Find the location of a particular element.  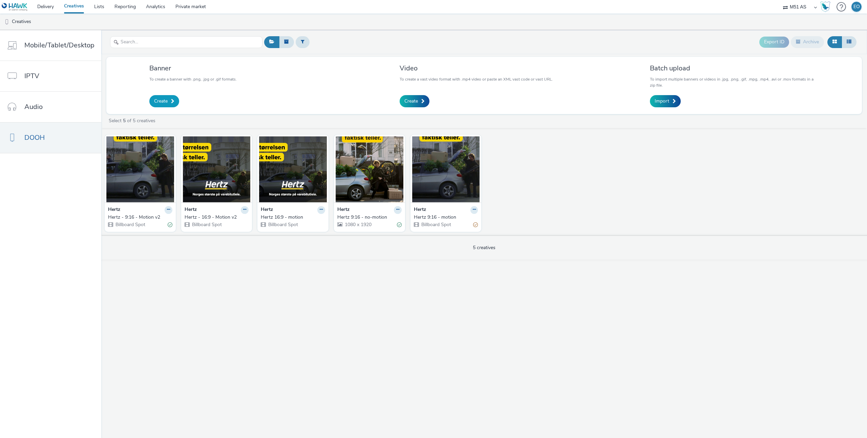

button: Table is located at coordinates (849, 42).